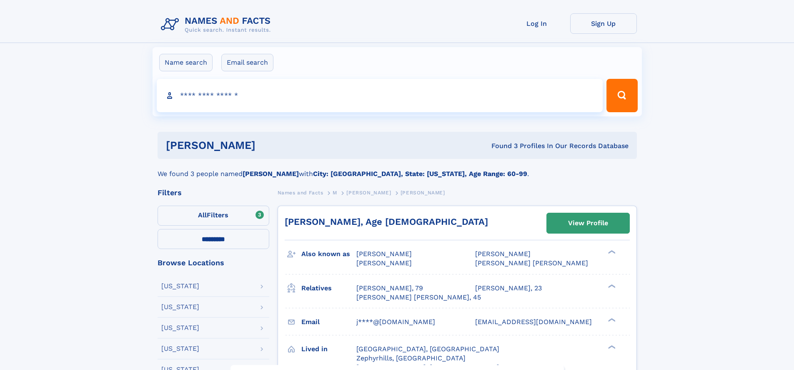 This screenshot has height=370, width=794. Describe the element at coordinates (300, 192) in the screenshot. I see `a: Names and Facts` at that location.